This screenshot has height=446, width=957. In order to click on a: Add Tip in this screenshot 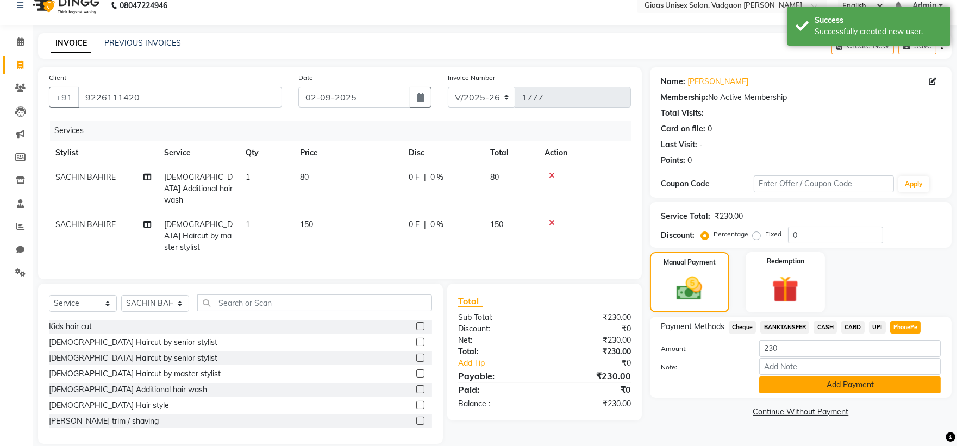, I will do `click(505, 363)`.